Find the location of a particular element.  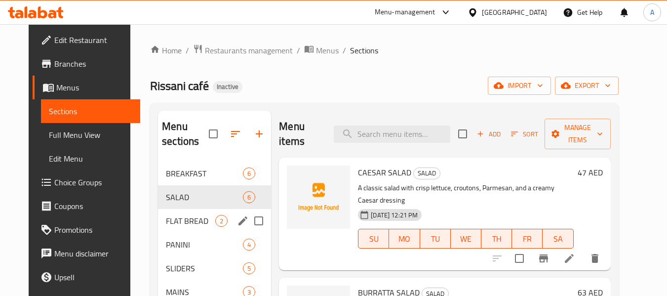

a: Restaurants management is located at coordinates (243, 50).